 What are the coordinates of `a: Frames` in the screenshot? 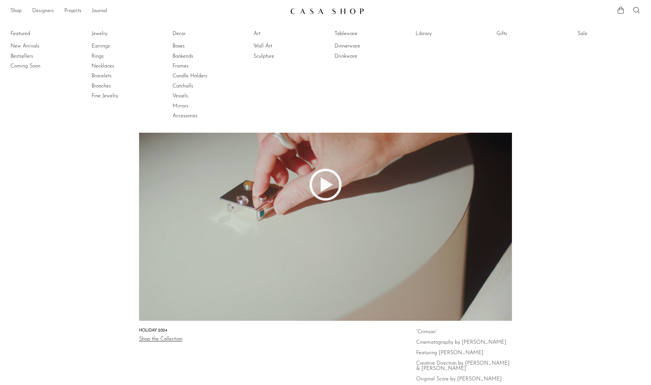 It's located at (197, 66).